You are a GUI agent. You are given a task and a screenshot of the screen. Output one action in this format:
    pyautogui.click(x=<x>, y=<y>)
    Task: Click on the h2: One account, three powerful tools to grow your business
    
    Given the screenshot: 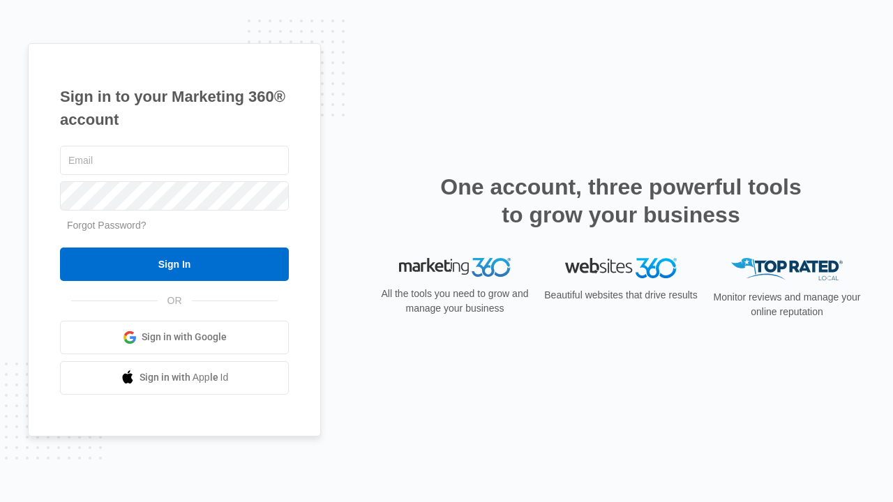 What is the action you would take?
    pyautogui.click(x=621, y=201)
    